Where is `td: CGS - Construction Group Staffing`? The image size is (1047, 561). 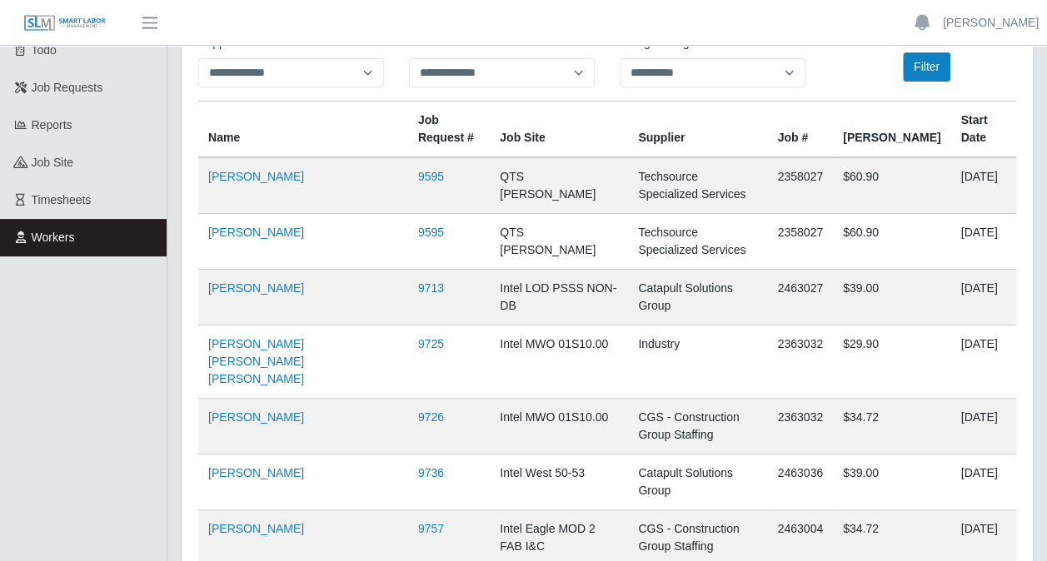
td: CGS - Construction Group Staffing is located at coordinates (697, 426).